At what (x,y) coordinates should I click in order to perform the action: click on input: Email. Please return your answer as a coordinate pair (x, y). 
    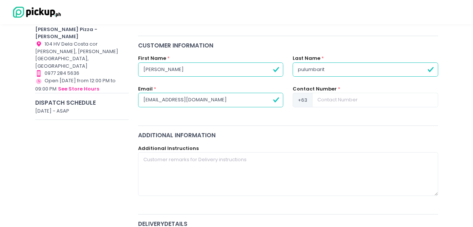
    Looking at the image, I should click on (211, 100).